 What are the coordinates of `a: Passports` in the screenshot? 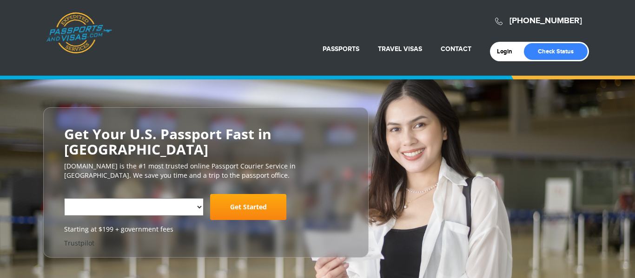 It's located at (341, 49).